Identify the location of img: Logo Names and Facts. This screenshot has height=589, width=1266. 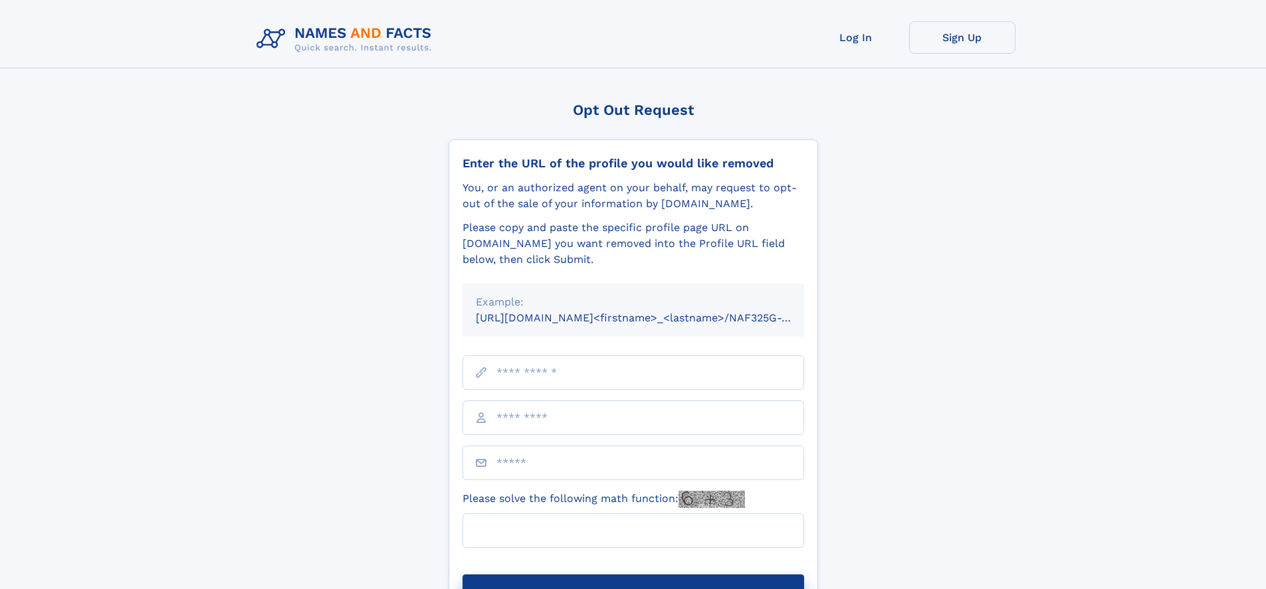
(347, 39).